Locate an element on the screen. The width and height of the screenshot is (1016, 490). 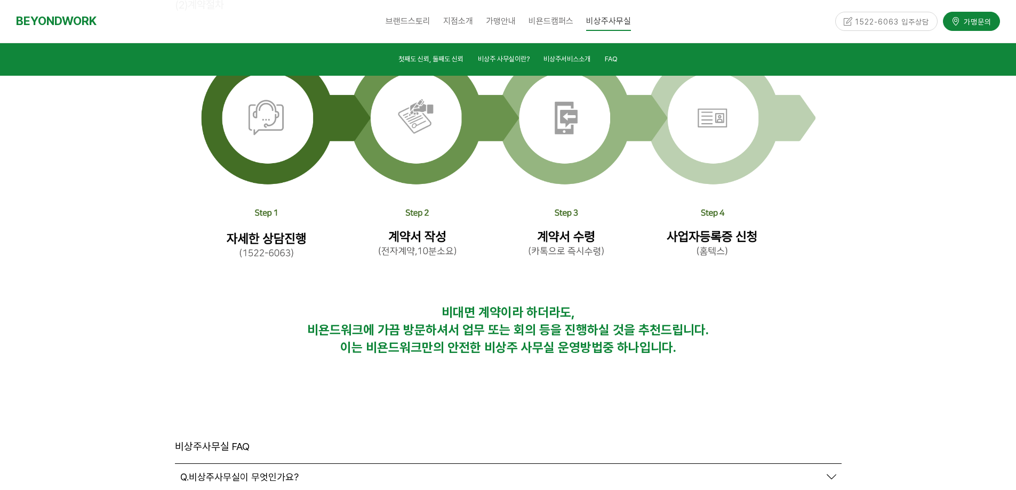
span: 가맹안내 is located at coordinates (501, 21).